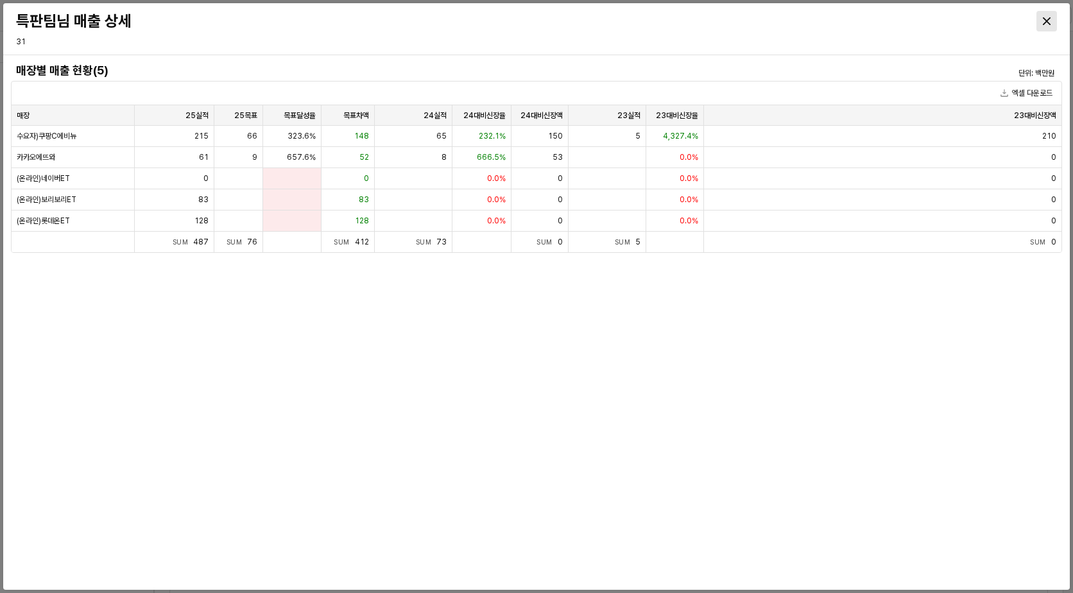 This screenshot has height=593, width=1073. Describe the element at coordinates (246, 115) in the screenshot. I see `span: 25목표` at that location.